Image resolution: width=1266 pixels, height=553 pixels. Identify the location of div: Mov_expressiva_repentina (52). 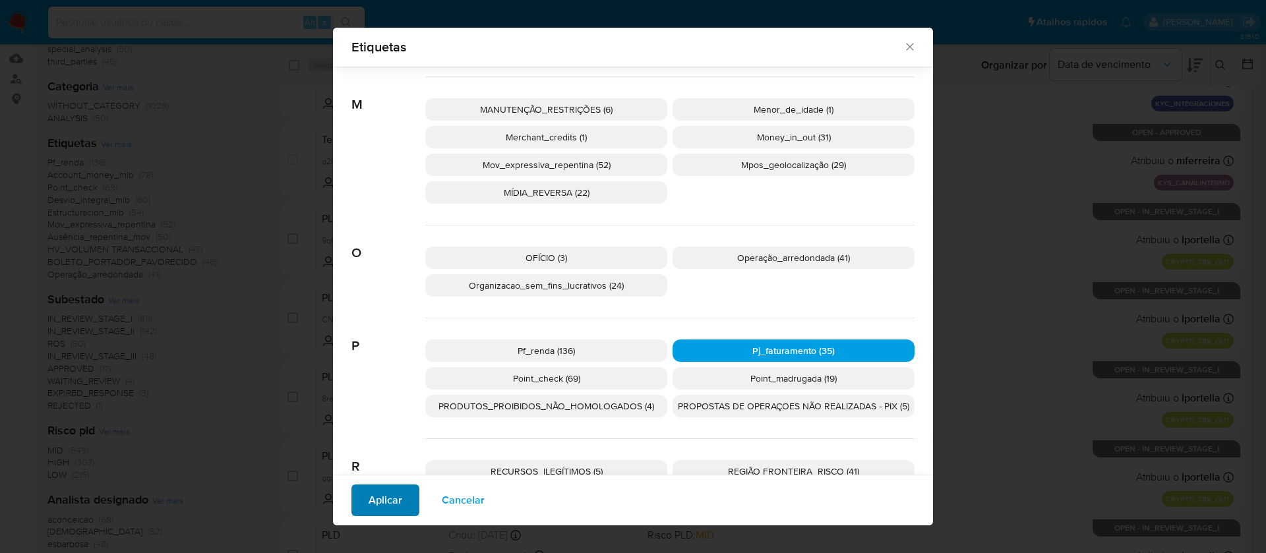
(546, 165).